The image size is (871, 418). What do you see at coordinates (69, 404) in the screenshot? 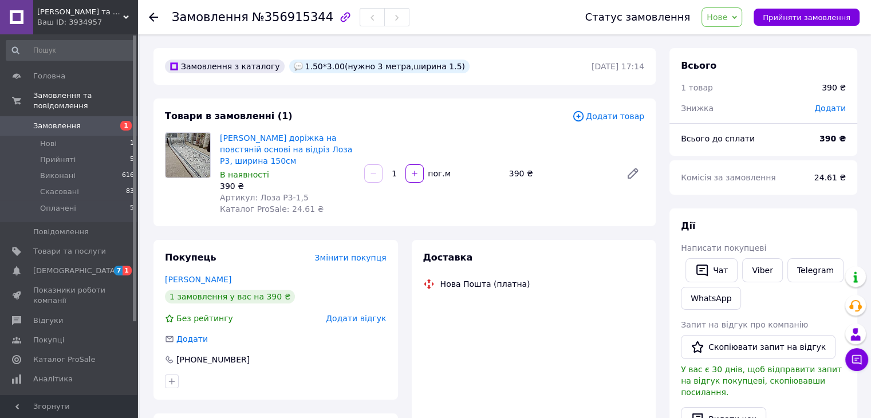
I see `span: Управління сайтом` at bounding box center [69, 404].